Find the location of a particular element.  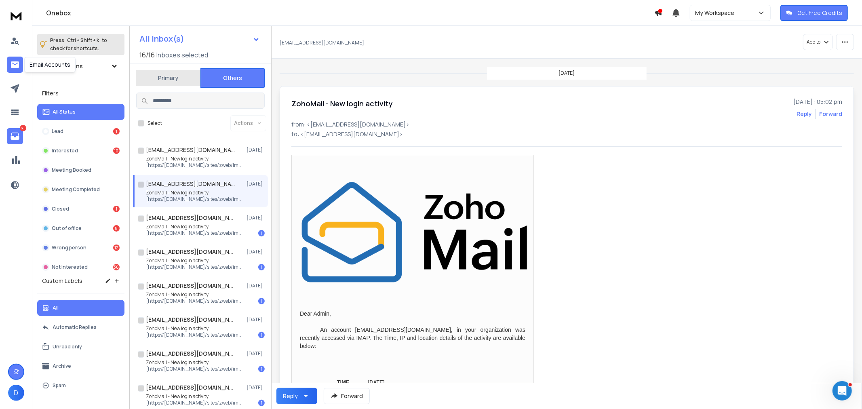

button: Others is located at coordinates (233, 78).